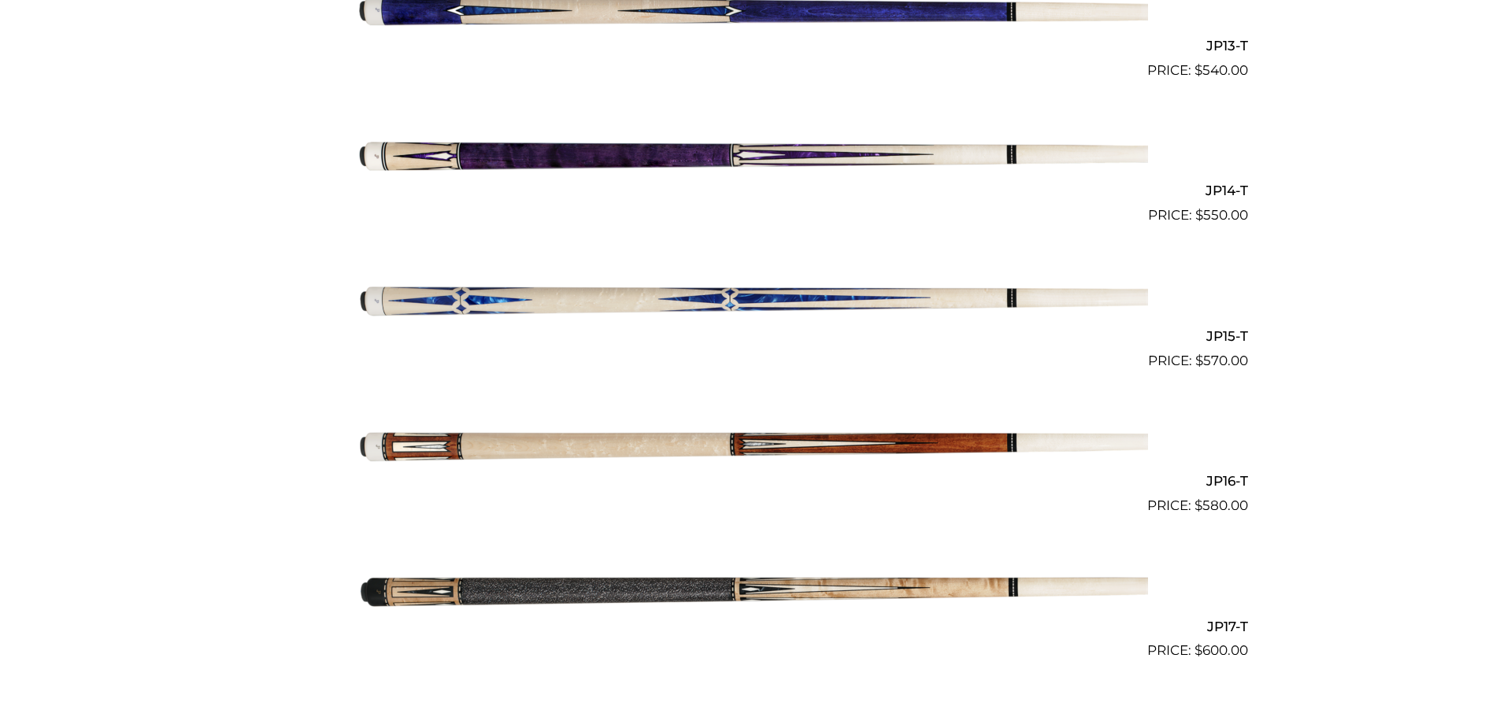 This screenshot has width=1500, height=717. Describe the element at coordinates (1221, 215) in the screenshot. I see `bdi: 550.00` at that location.